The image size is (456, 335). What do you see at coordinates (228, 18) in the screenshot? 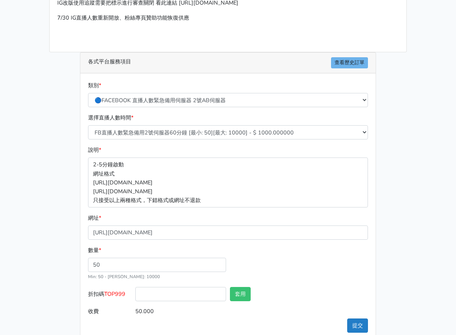
I see `p: 7/30 IG直播人數重新開放、粉絲專頁贊助功能恢復供應` at bounding box center [228, 18].